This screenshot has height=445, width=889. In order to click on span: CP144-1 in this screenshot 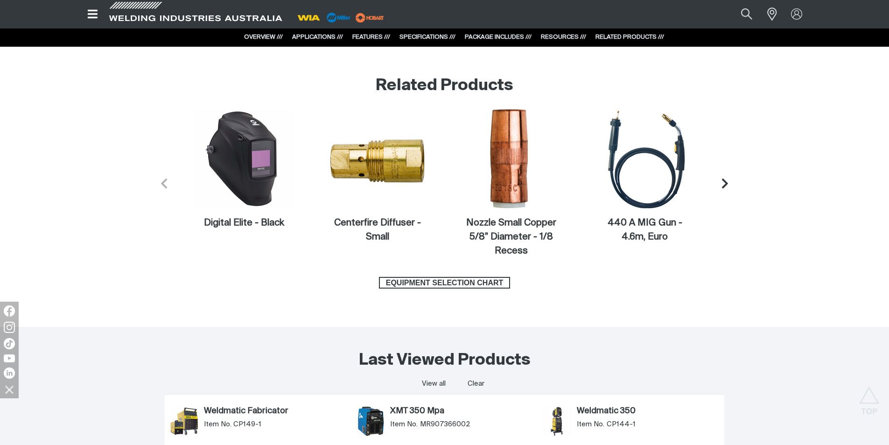, I will do `click(621, 424)`.